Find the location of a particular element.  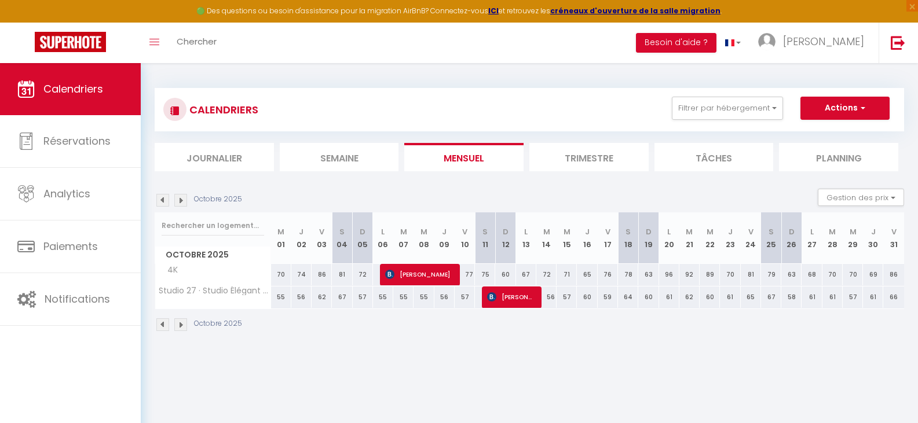

div: 78 is located at coordinates (628, 275).